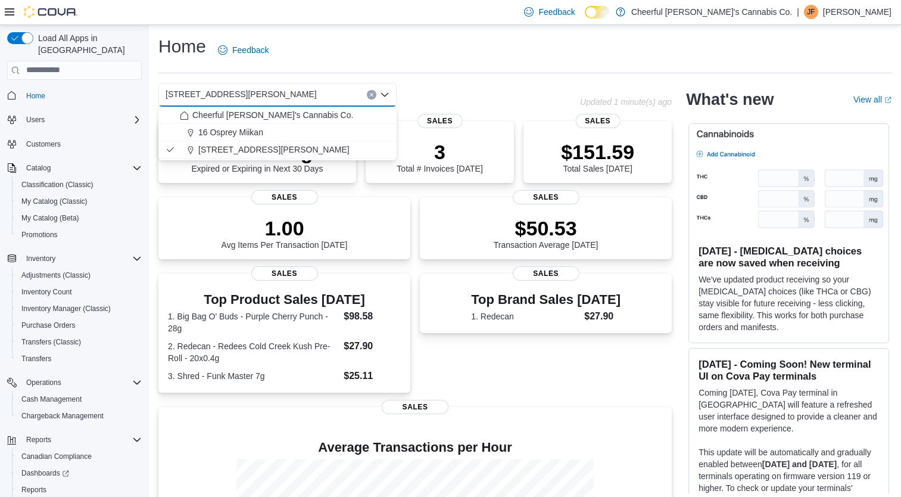 Image resolution: width=901 pixels, height=497 pixels. I want to click on p: 1.00, so click(285, 228).